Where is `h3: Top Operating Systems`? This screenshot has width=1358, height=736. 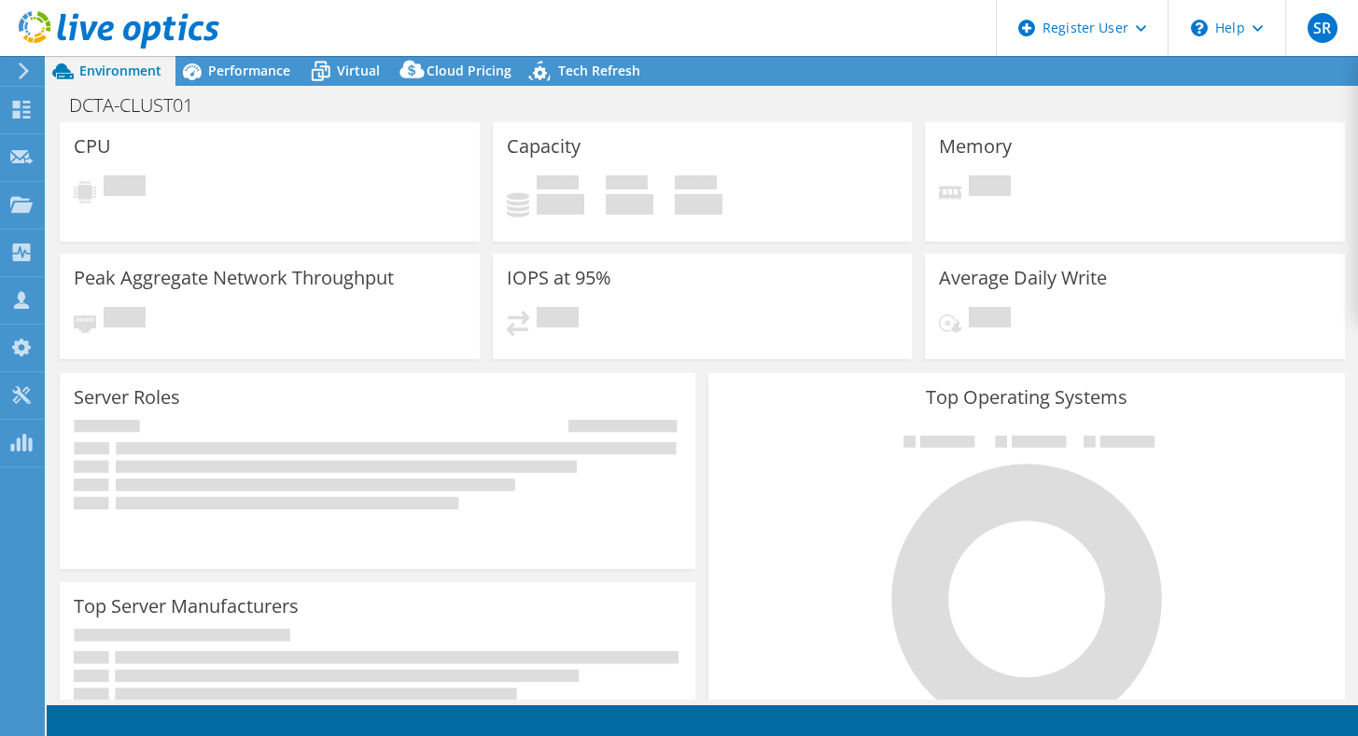 h3: Top Operating Systems is located at coordinates (1026, 398).